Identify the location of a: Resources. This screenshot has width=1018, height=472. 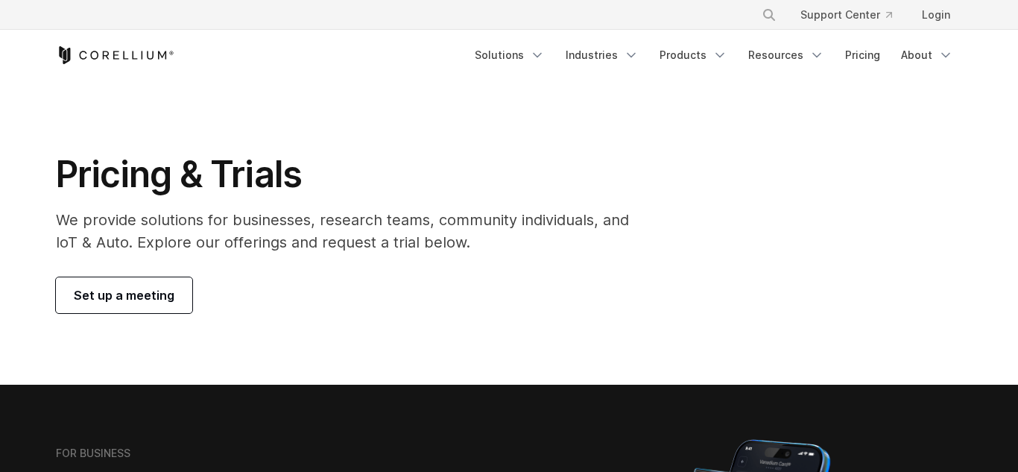
(786, 55).